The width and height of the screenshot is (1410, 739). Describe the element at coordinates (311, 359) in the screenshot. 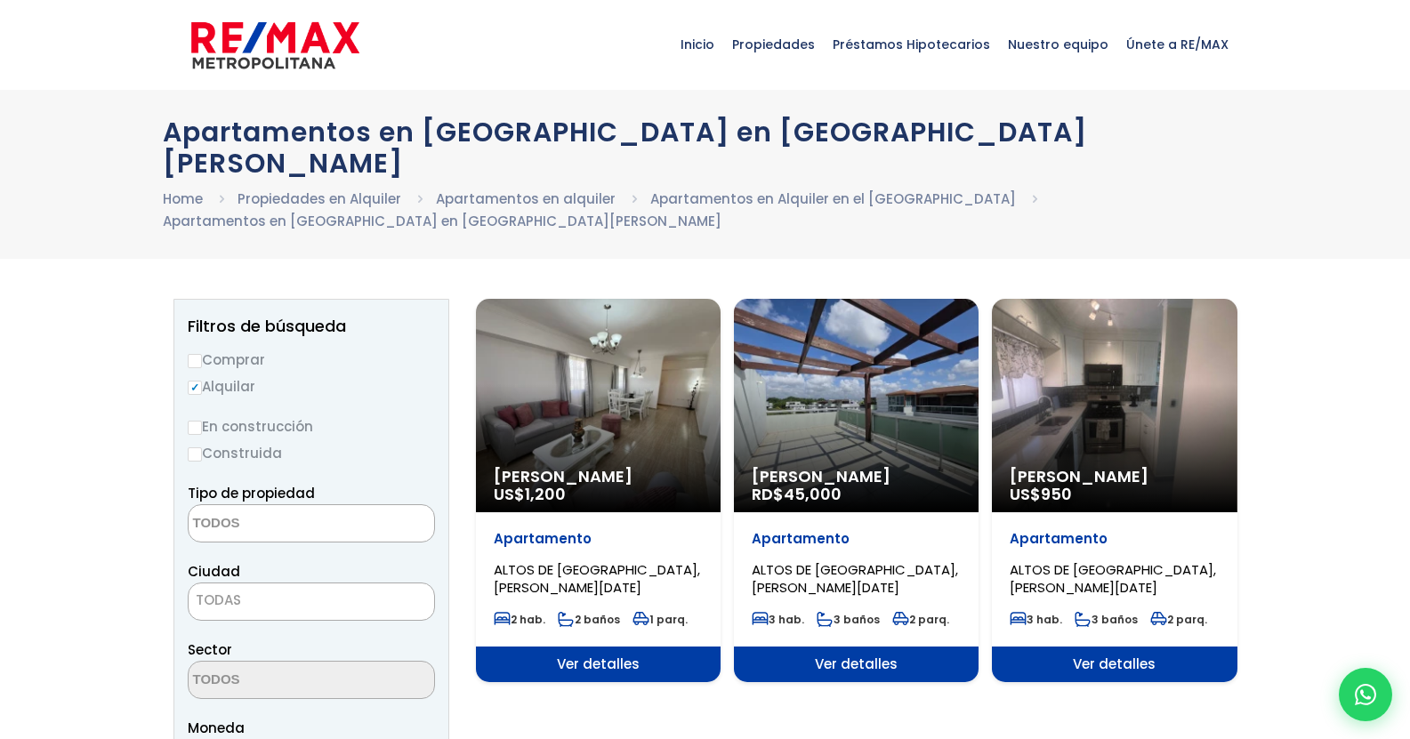

I see `label: Comprar` at that location.